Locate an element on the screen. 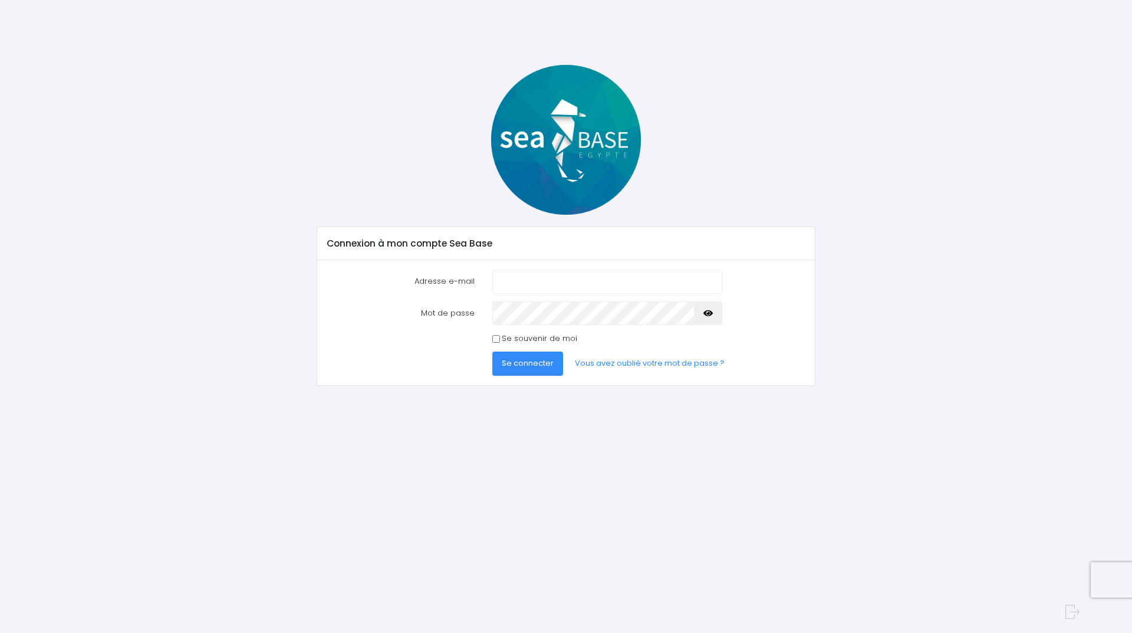 Image resolution: width=1132 pixels, height=633 pixels. button: Se connecter is located at coordinates (528, 363).